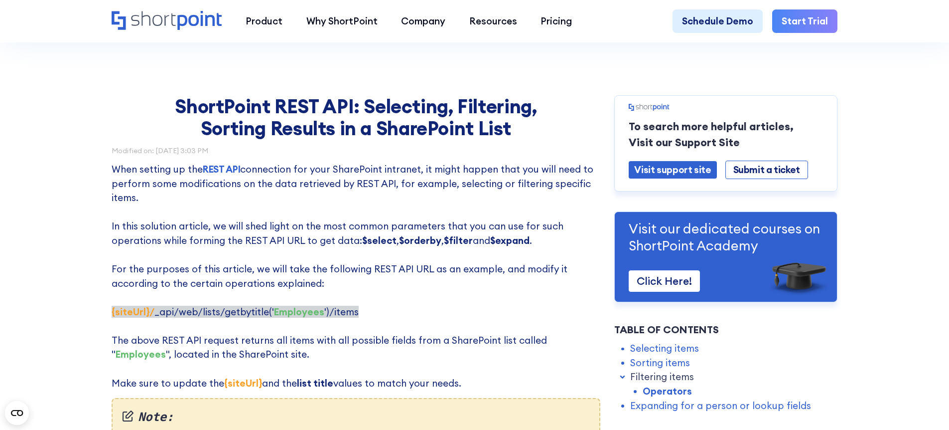  Describe the element at coordinates (924, 406) in the screenshot. I see `div: Chat Widget` at that location.